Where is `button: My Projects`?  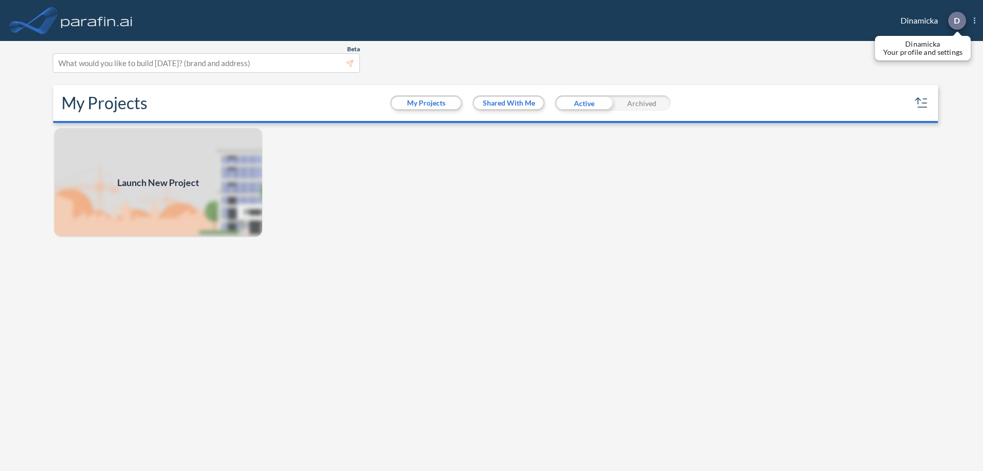 button: My Projects is located at coordinates (426, 103).